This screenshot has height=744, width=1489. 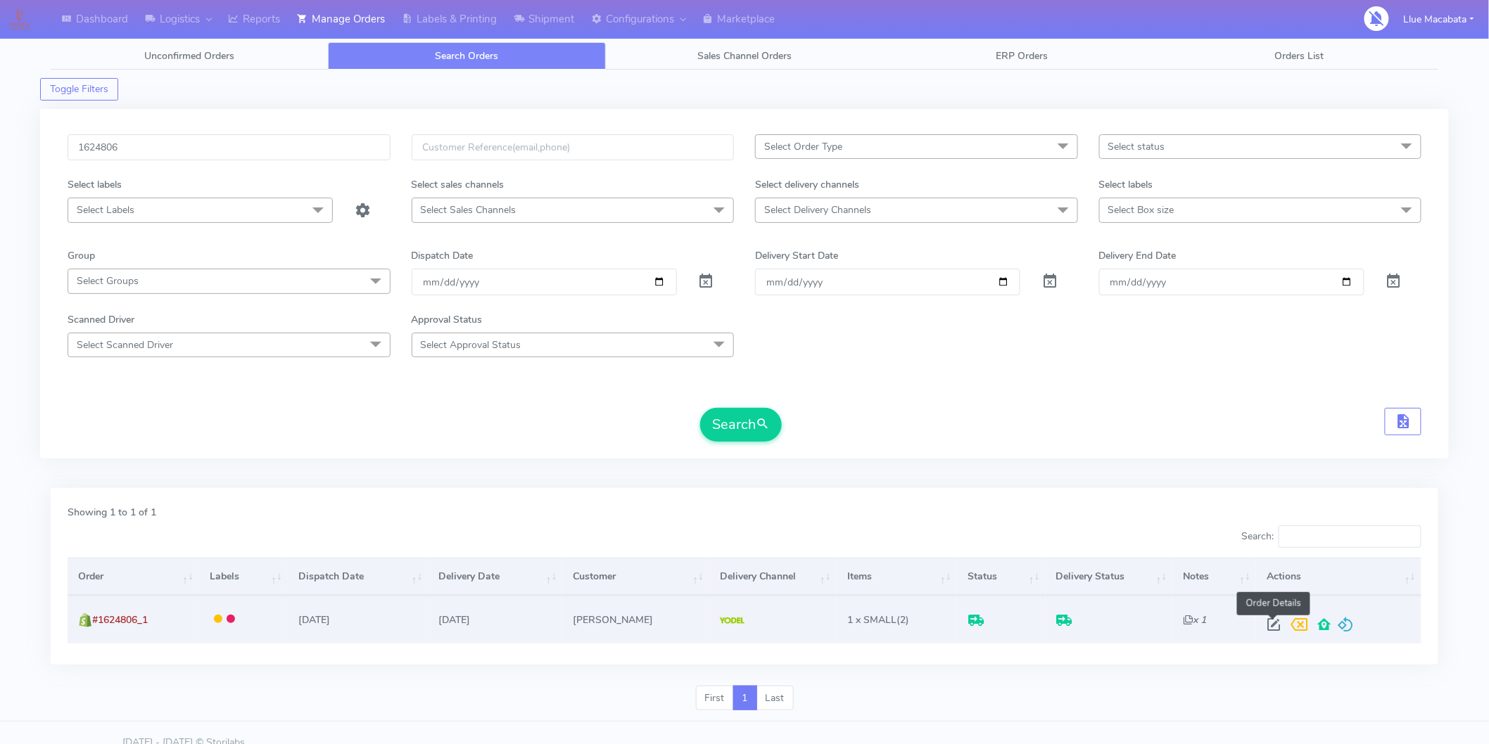 I want to click on span: Search Orders, so click(x=467, y=56).